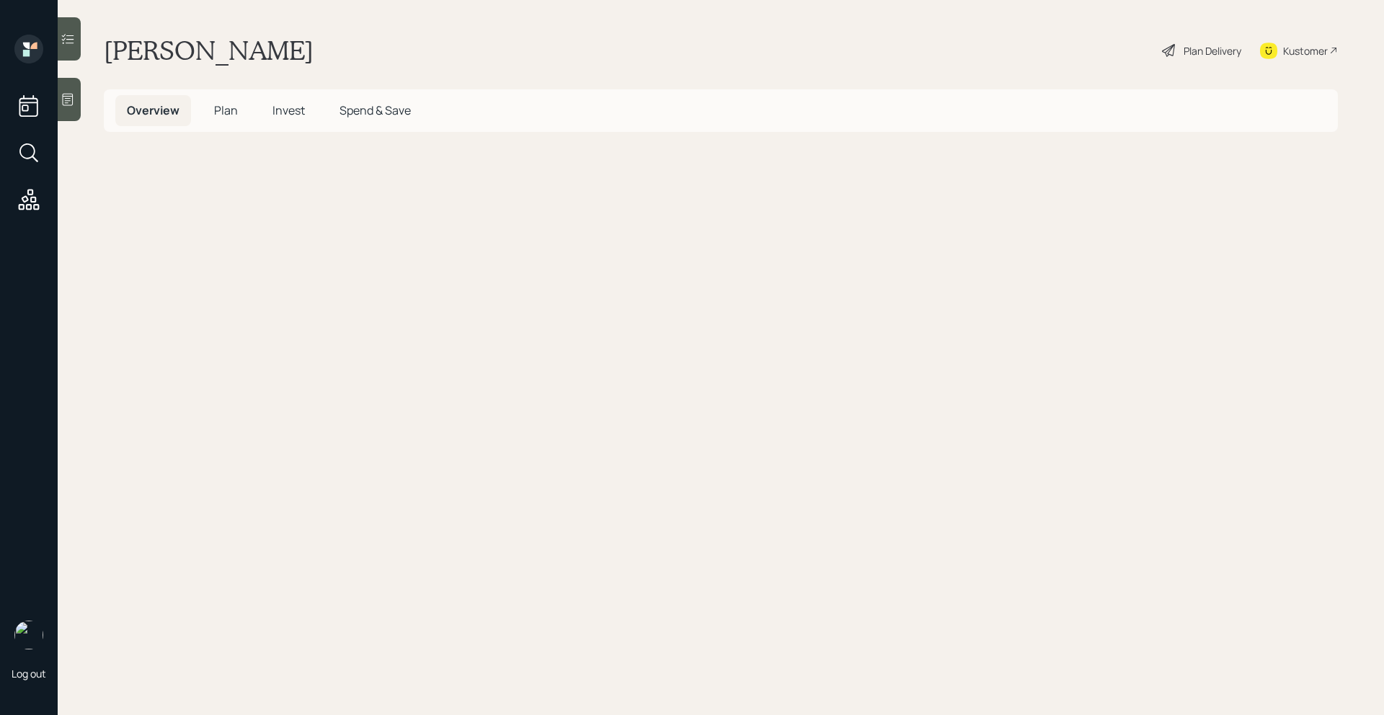 The image size is (1384, 715). Describe the element at coordinates (1212, 50) in the screenshot. I see `div: Plan Delivery` at that location.